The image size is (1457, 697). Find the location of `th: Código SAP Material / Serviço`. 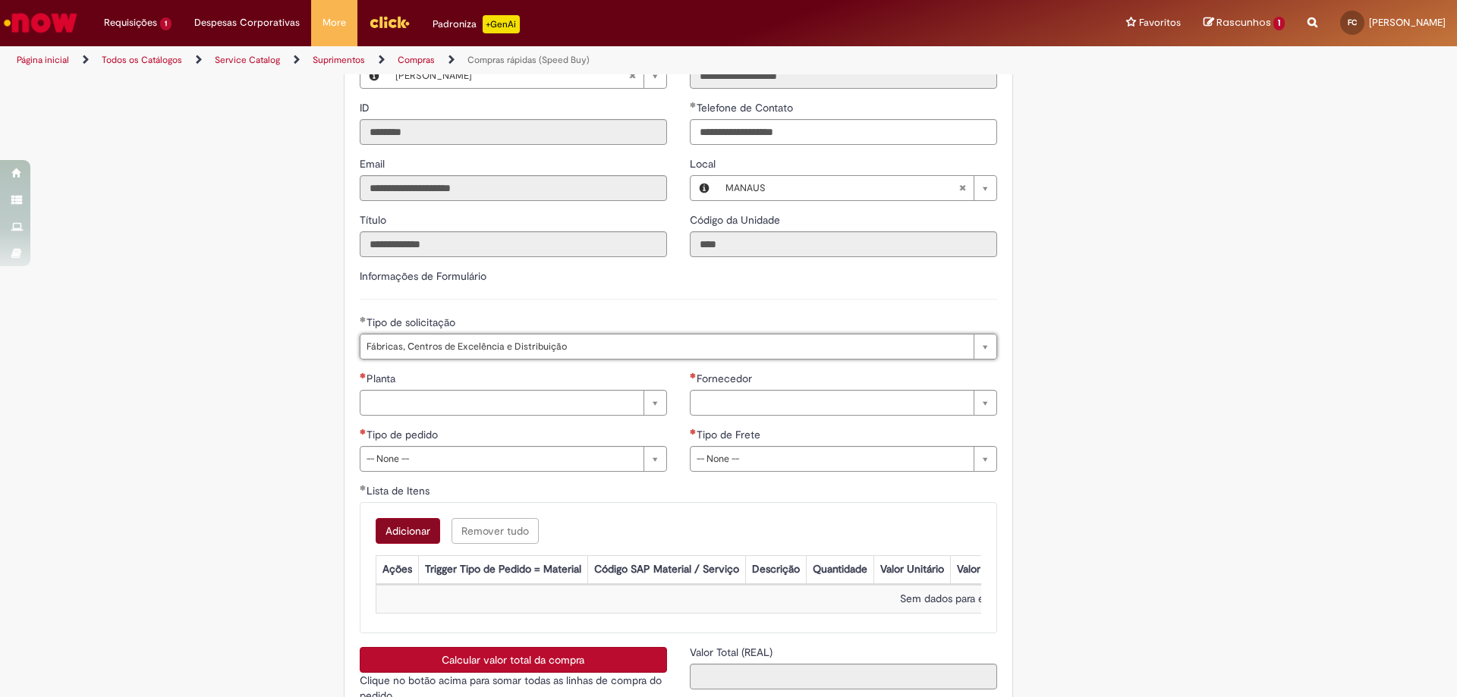

th: Código SAP Material / Serviço is located at coordinates (666, 570).